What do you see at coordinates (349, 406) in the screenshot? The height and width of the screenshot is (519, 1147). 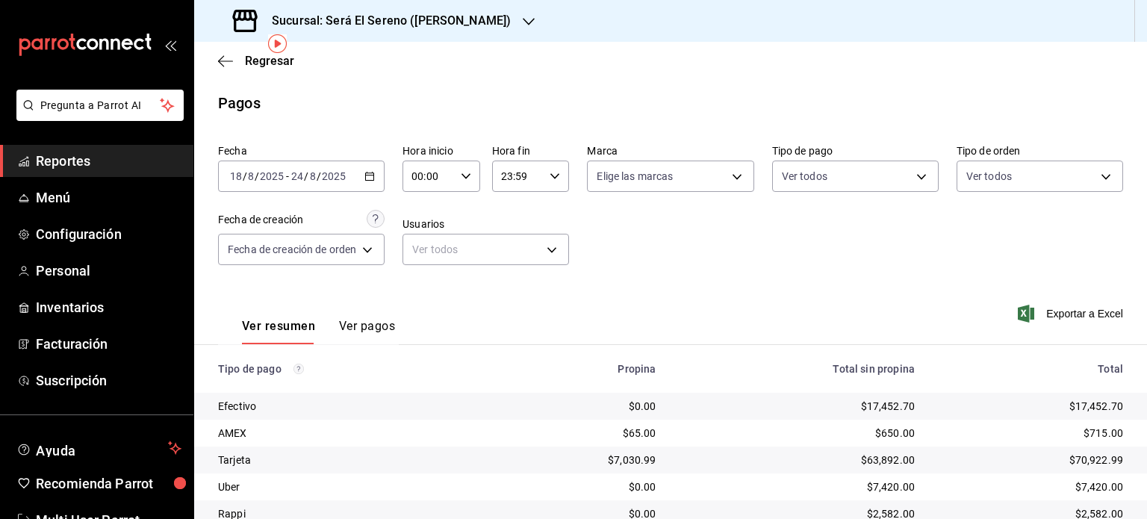 I see `div: Efectivo` at bounding box center [349, 406].